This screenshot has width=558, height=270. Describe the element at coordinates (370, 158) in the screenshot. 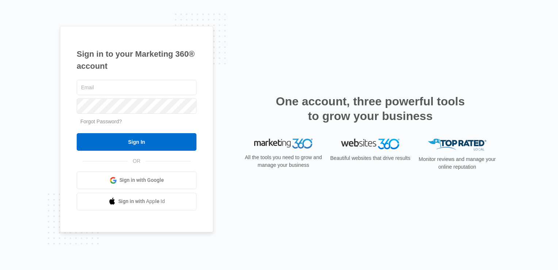

I see `p: Beautiful websites that drive results` at that location.